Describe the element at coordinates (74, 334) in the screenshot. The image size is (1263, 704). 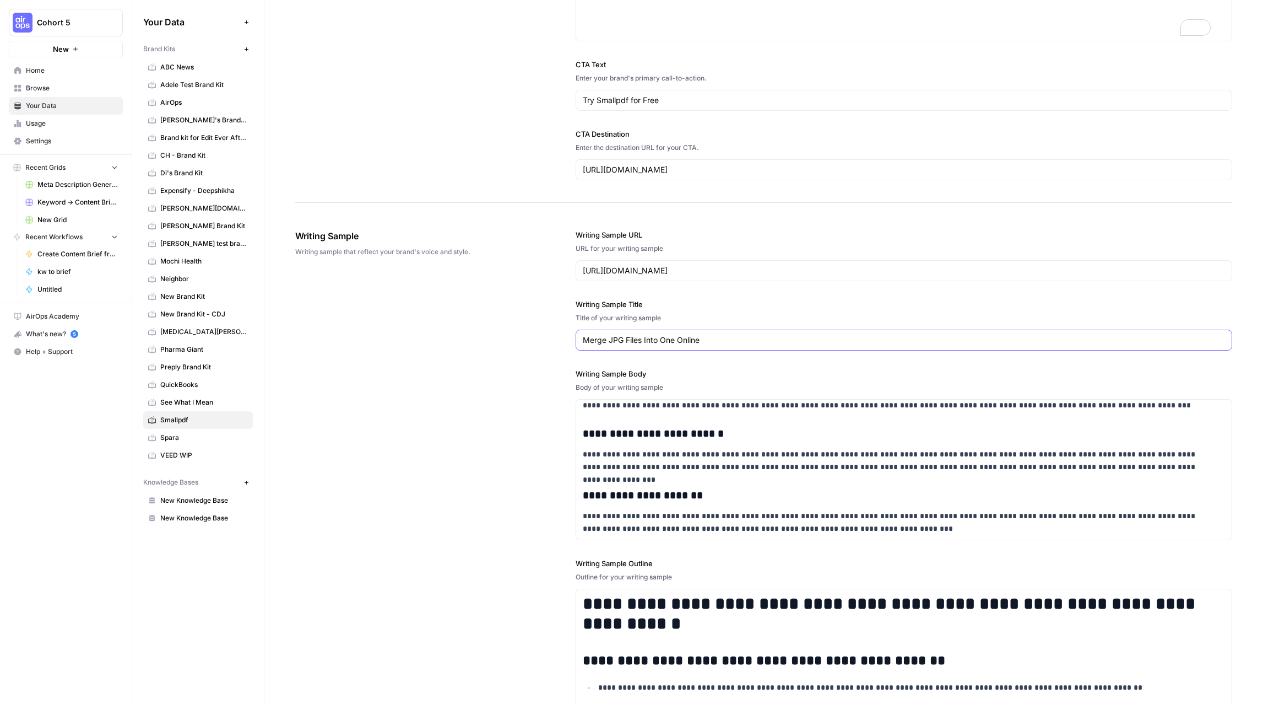
I see `a: 5` at that location.